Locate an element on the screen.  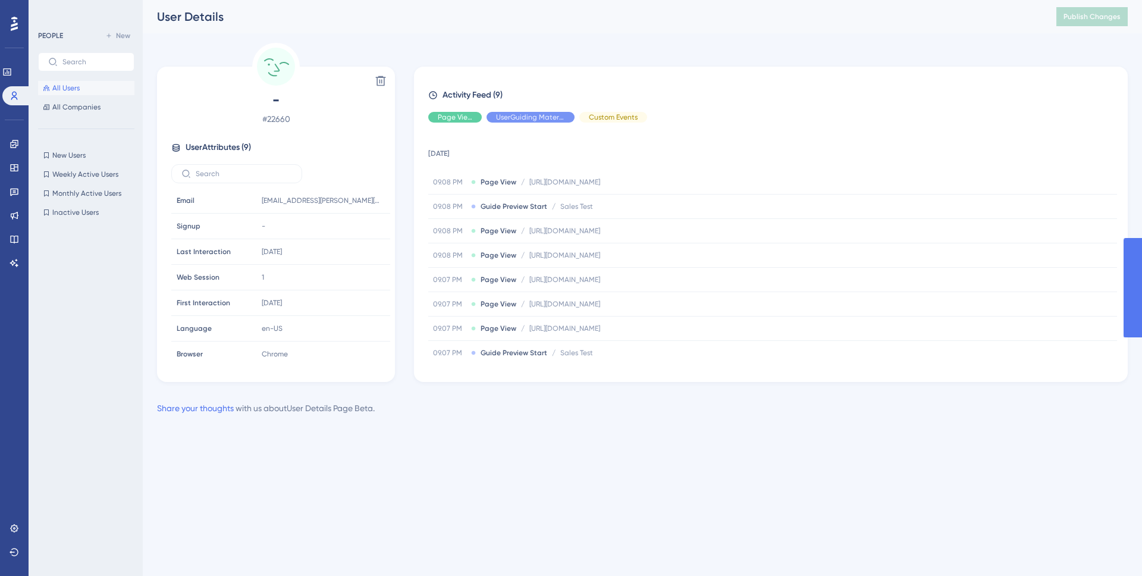
span: New is located at coordinates (123, 36).